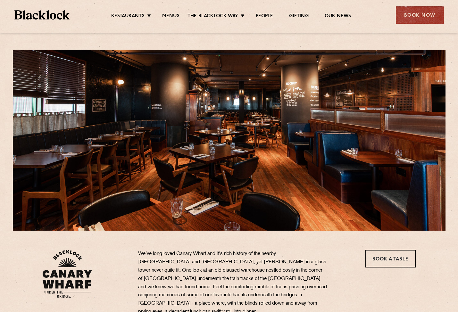 Image resolution: width=458 pixels, height=312 pixels. I want to click on img: BL_Textured_Logo-footer-cropped.svg, so click(42, 15).